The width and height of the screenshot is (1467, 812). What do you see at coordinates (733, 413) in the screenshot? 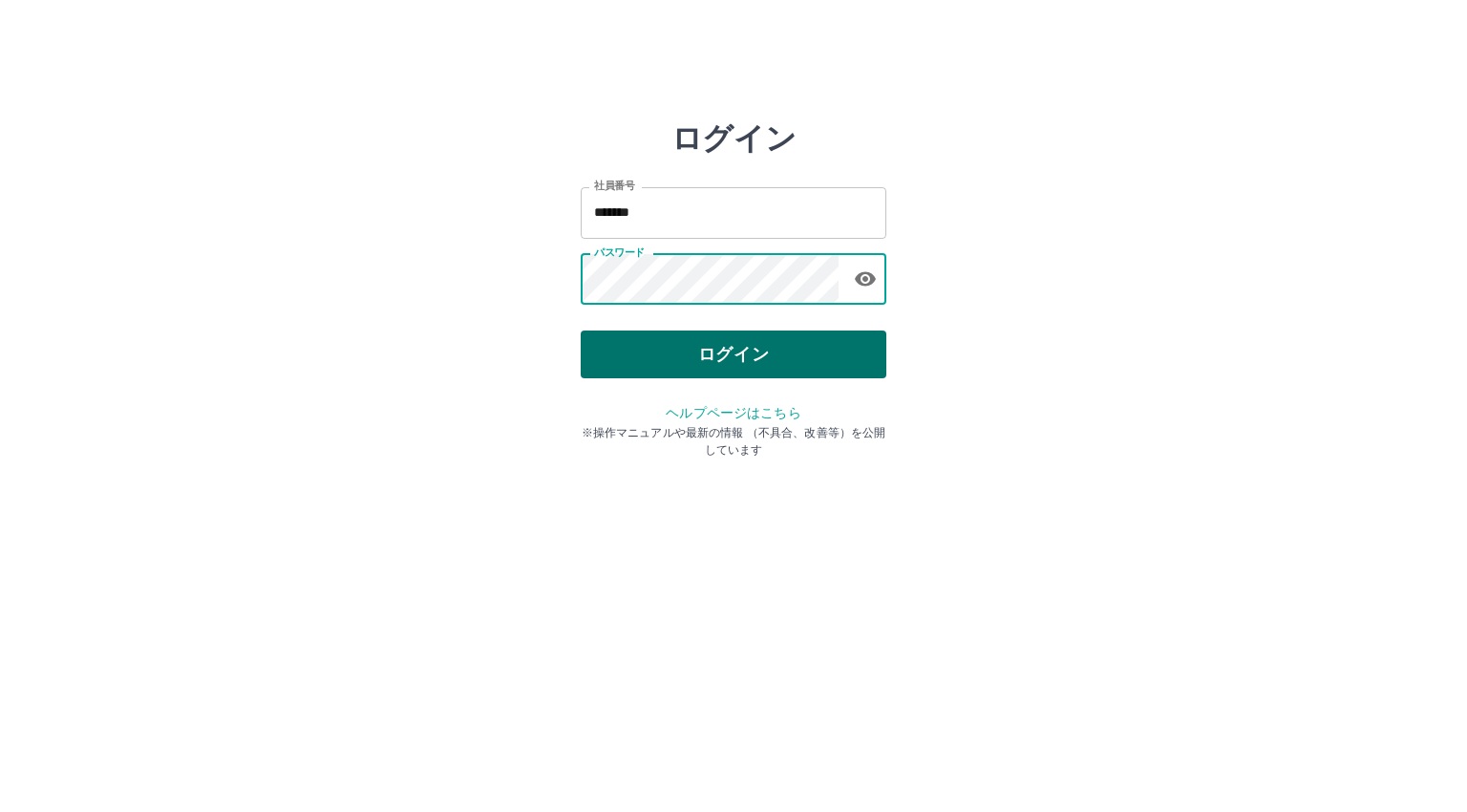
I see `a: ヘルプページはこちら` at bounding box center [733, 413].